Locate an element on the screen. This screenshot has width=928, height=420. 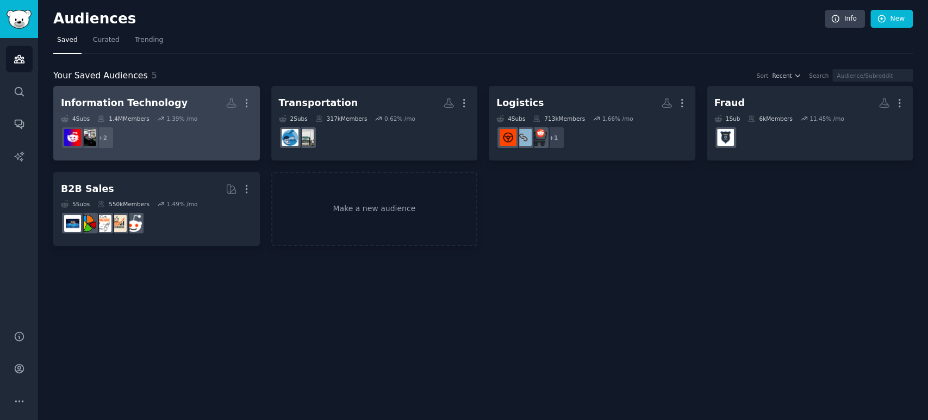
a: Info is located at coordinates (845, 19).